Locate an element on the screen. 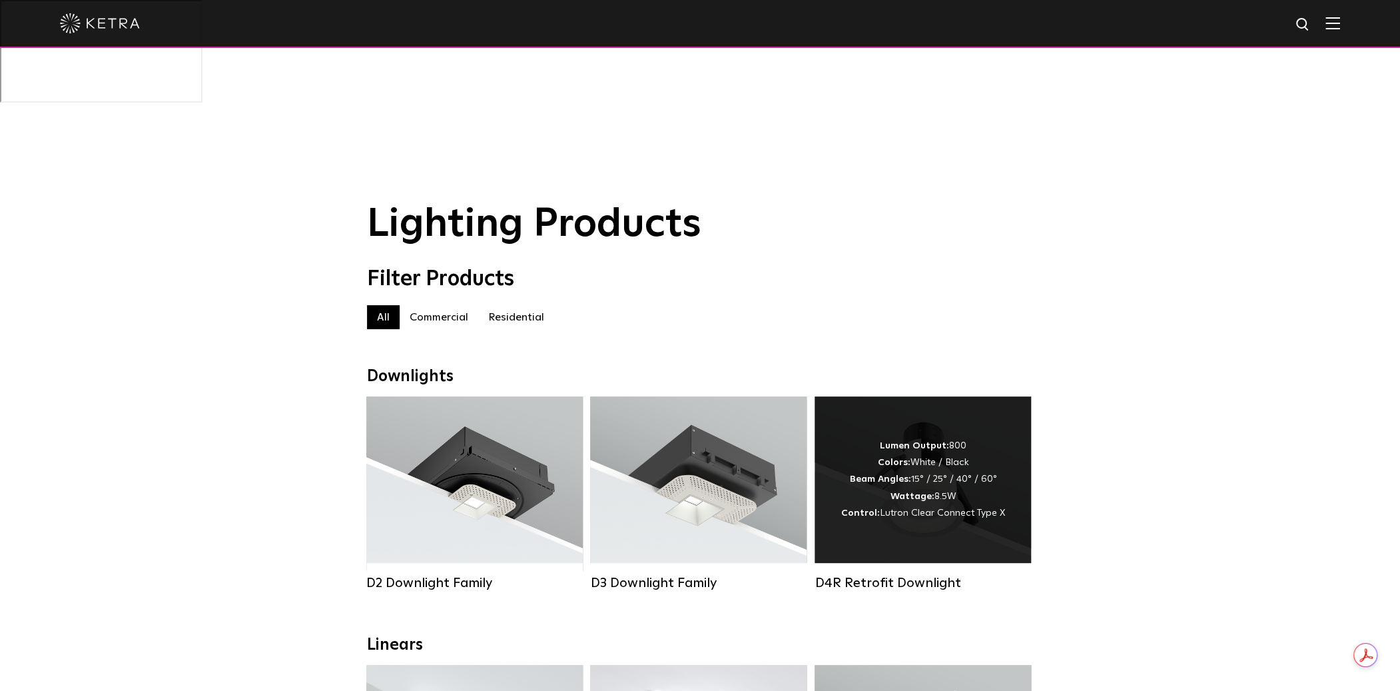 This screenshot has height=691, width=1400. span: Lutron Clear Connect Type X is located at coordinates (942, 513).